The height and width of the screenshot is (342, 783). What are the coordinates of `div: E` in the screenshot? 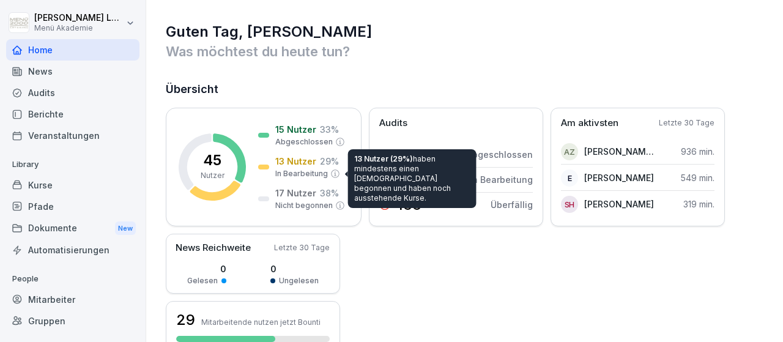 It's located at (569, 178).